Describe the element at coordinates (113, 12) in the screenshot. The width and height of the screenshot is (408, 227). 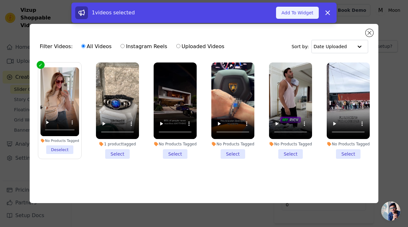
I see `span: 1 videos selected` at that location.